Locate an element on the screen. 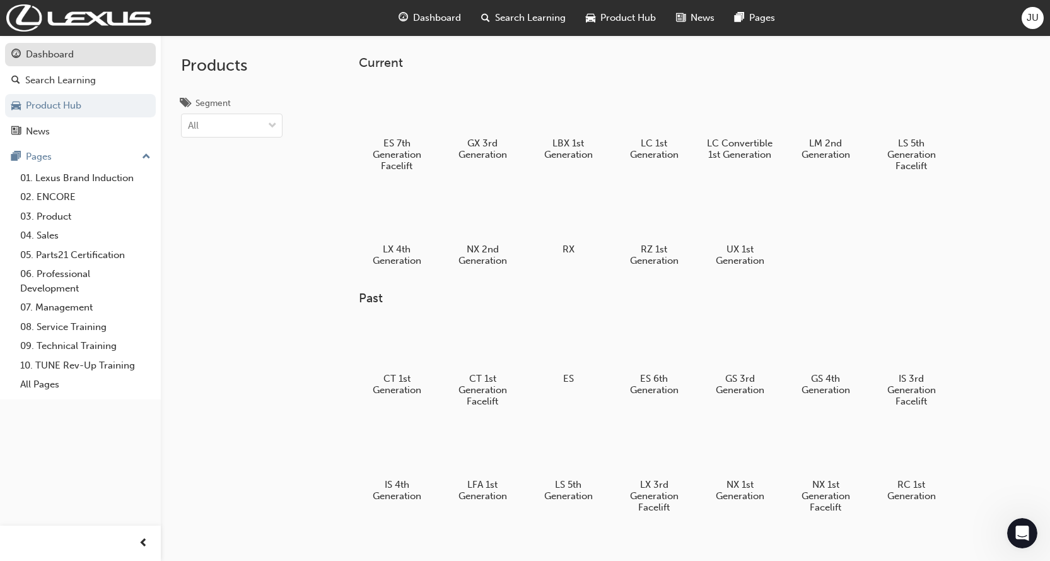 Image resolution: width=1050 pixels, height=561 pixels. span: up-icon is located at coordinates (146, 157).